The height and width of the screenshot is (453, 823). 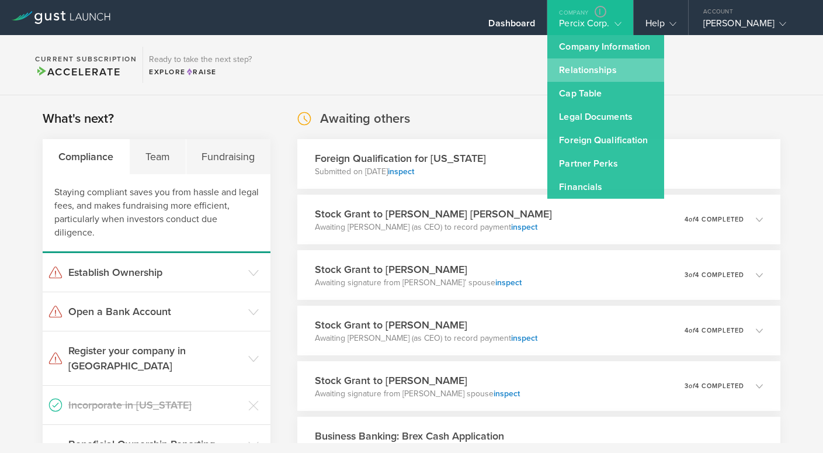 What do you see at coordinates (86, 59) in the screenshot?
I see `h2: Current Subscription` at bounding box center [86, 59].